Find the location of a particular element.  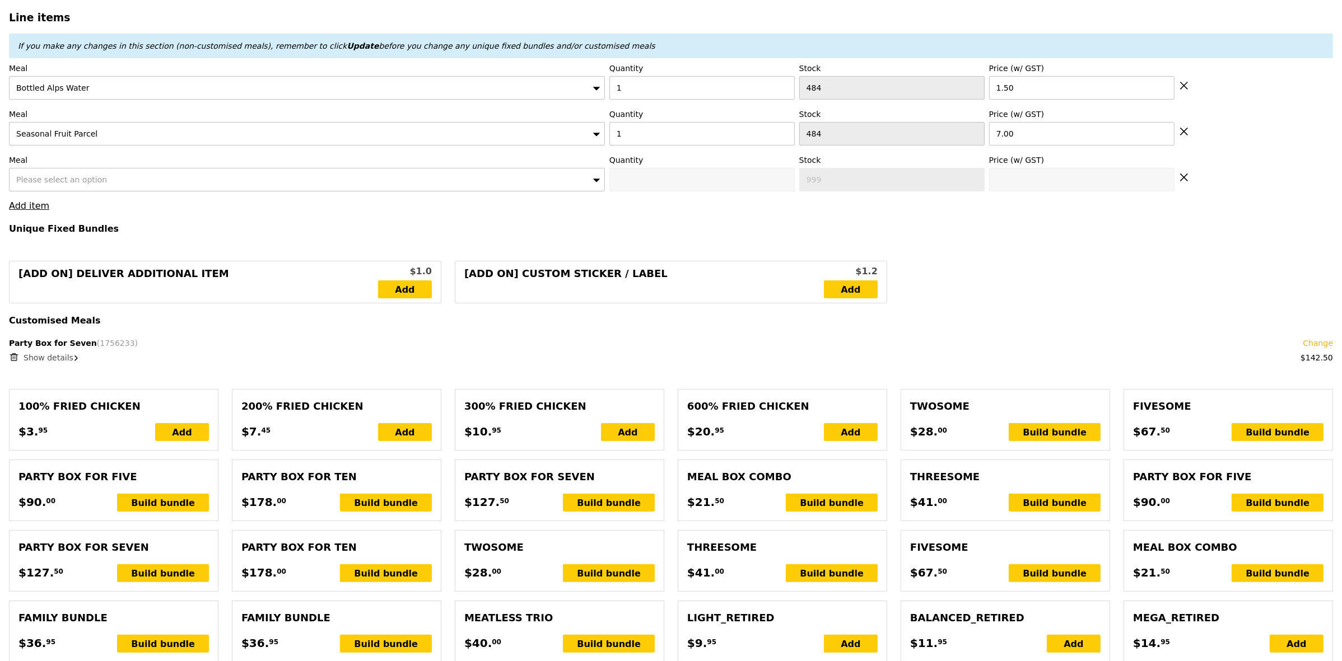

span: (1756233) is located at coordinates (117, 343).